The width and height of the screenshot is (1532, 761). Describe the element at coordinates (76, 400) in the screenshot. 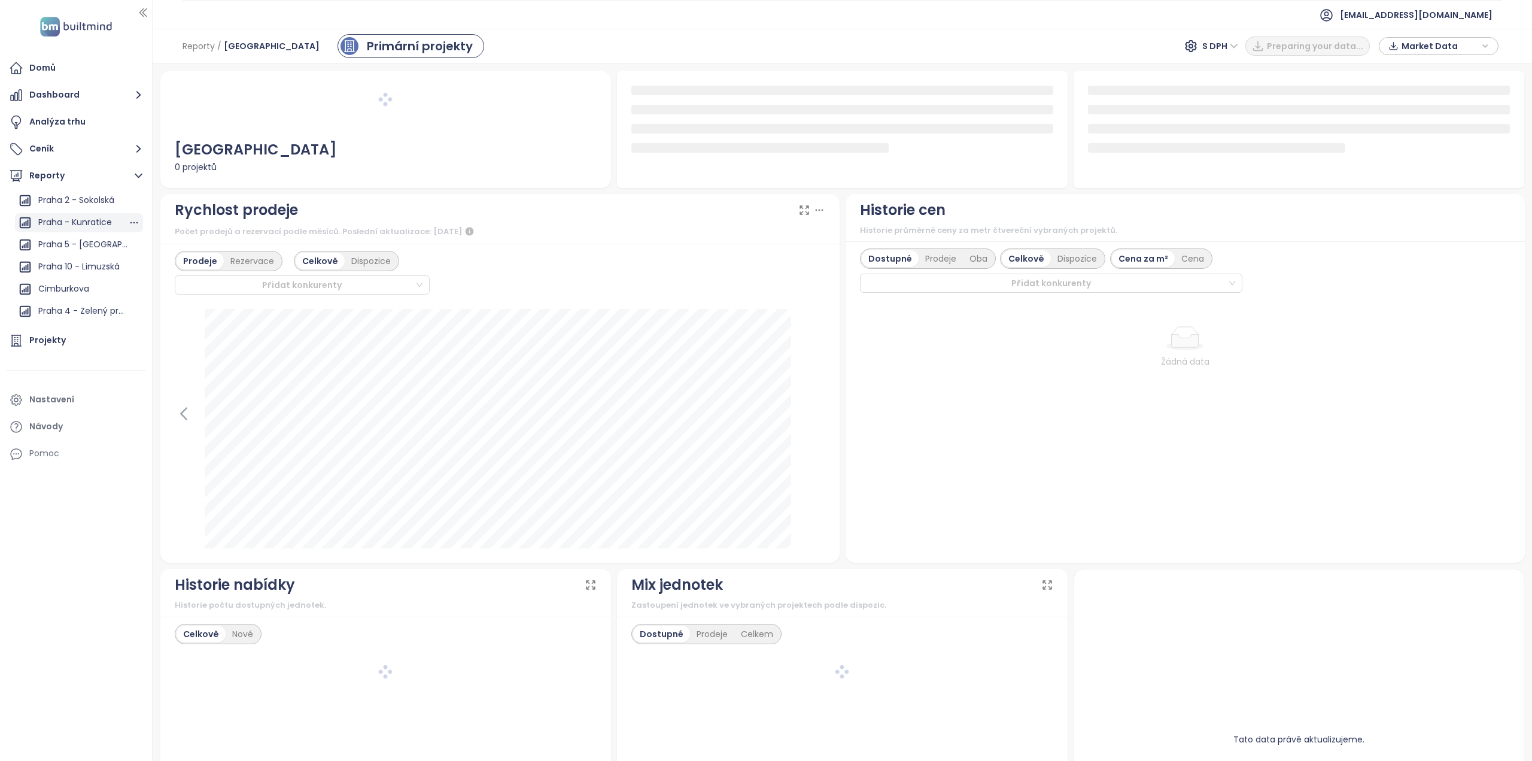

I see `a: Nastavení` at that location.